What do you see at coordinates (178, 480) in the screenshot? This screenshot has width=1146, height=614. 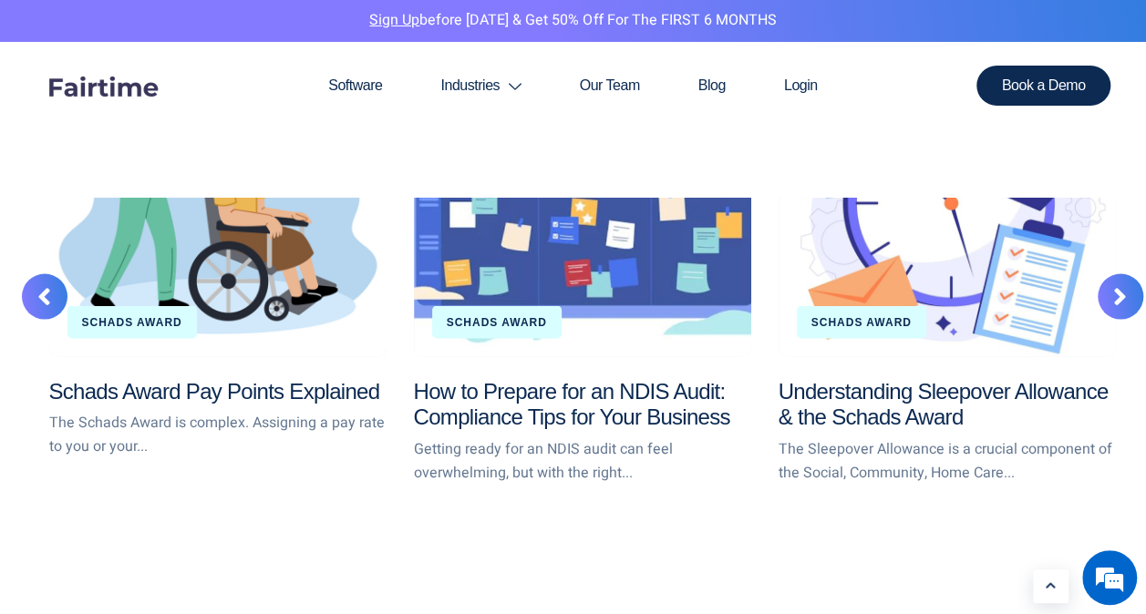 I see `textarea: Choose an option` at bounding box center [178, 480].